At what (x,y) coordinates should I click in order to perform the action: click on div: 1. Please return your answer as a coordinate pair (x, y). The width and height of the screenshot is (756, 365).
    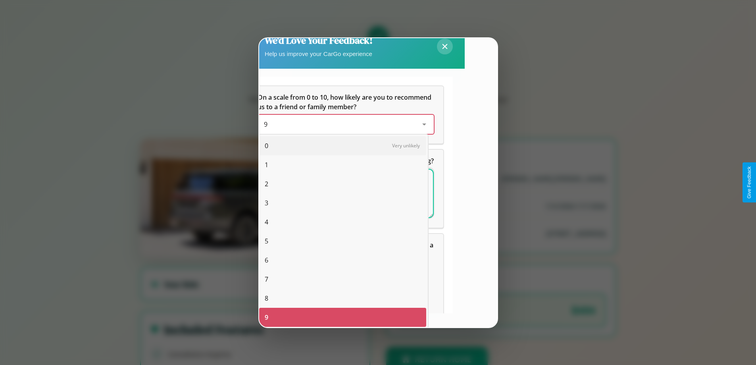
    Looking at the image, I should click on (342, 165).